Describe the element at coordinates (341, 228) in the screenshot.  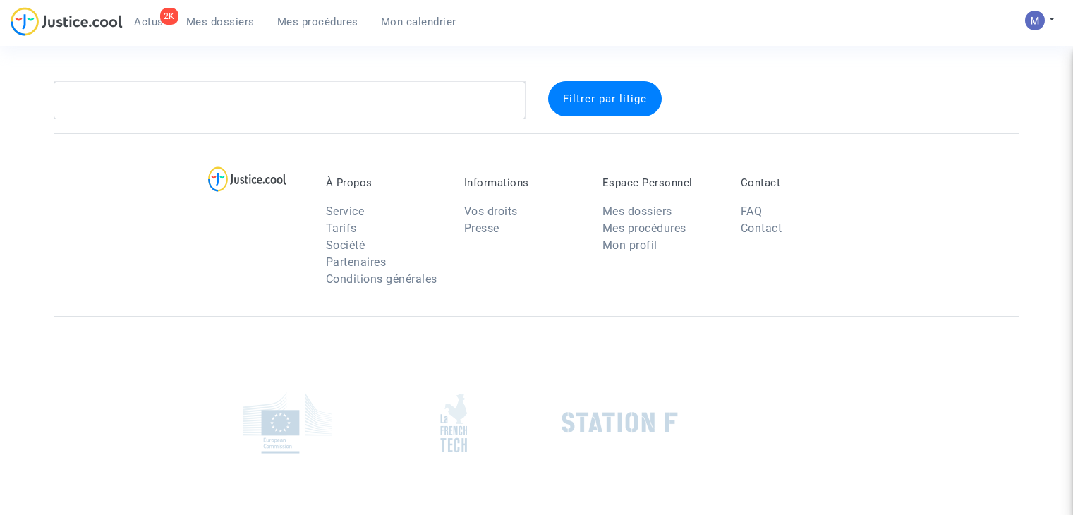
I see `a: Tarifs` at that location.